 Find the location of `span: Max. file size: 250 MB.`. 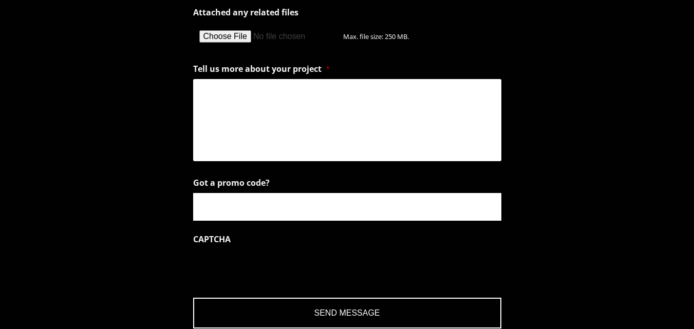

span: Max. file size: 250 MB. is located at coordinates (380, 32).